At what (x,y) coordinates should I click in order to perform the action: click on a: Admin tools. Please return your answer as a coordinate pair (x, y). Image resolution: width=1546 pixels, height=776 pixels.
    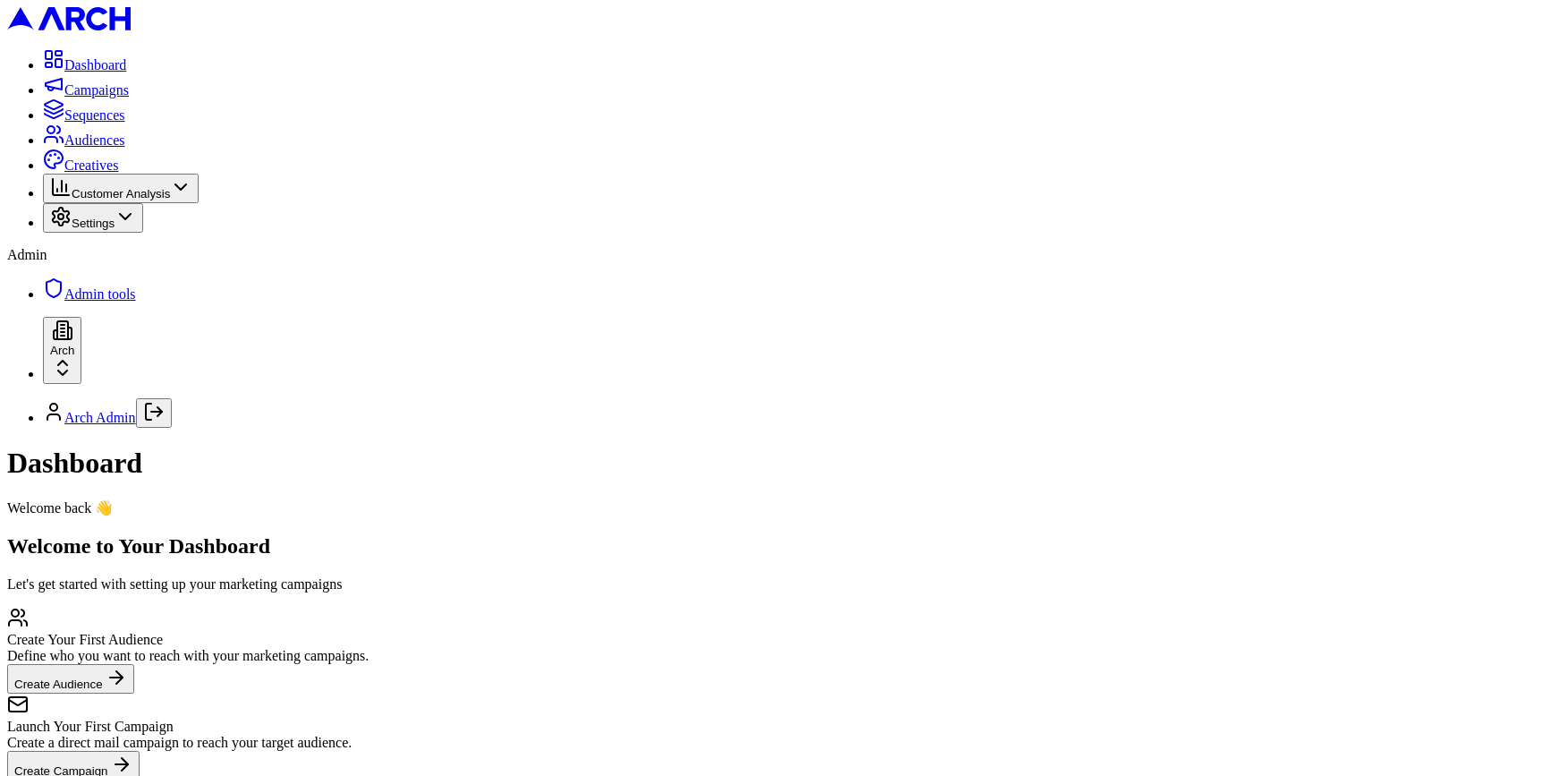
    Looking at the image, I should click on (89, 293).